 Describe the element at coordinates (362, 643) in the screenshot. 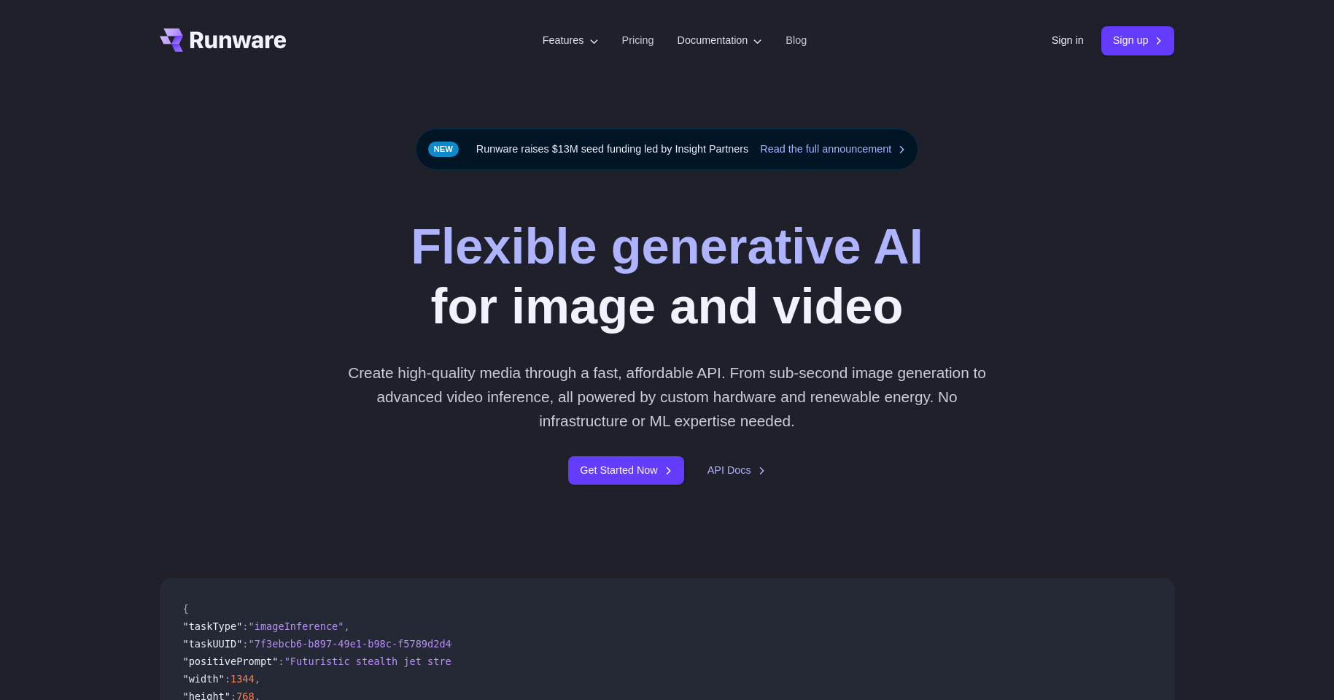

I see `span: "7f3ebcb6-b897-49e1-b98c-f5789d2d40d7"` at that location.